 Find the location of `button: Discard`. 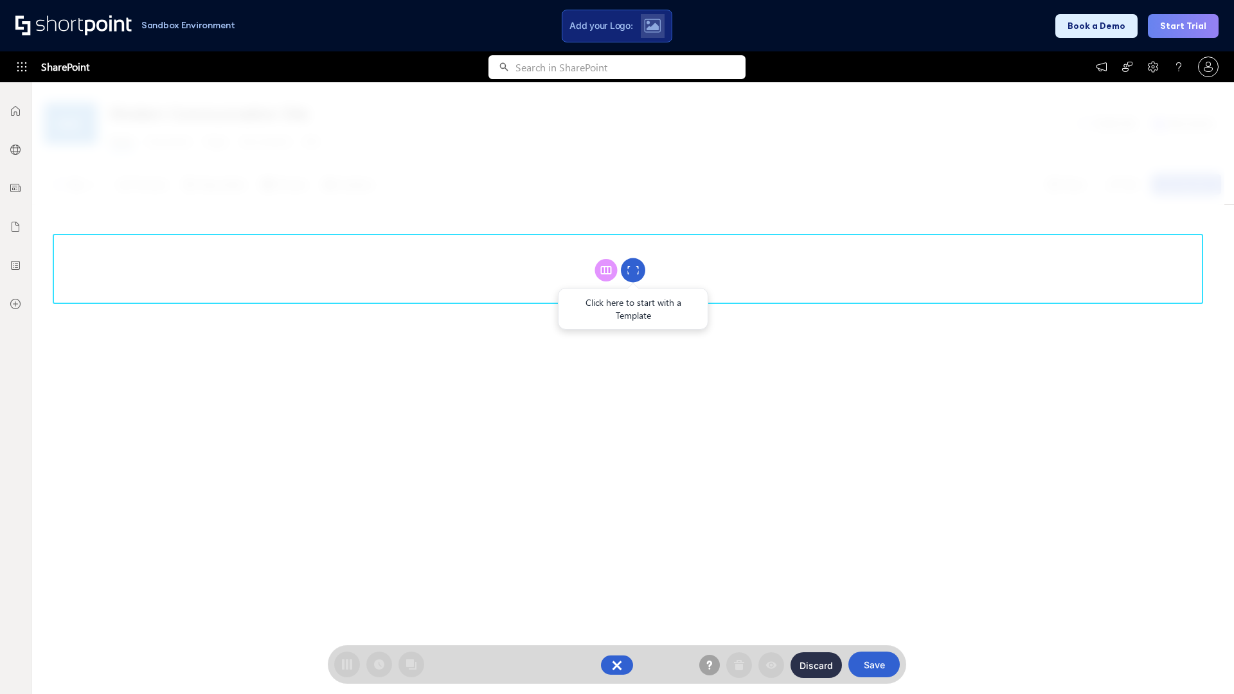

button: Discard is located at coordinates (816, 665).